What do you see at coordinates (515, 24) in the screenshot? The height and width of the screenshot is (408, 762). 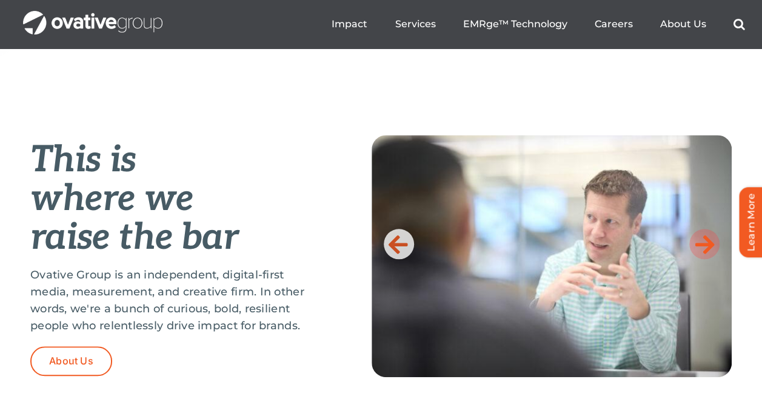 I see `span: EMRge™ Technology` at bounding box center [515, 24].